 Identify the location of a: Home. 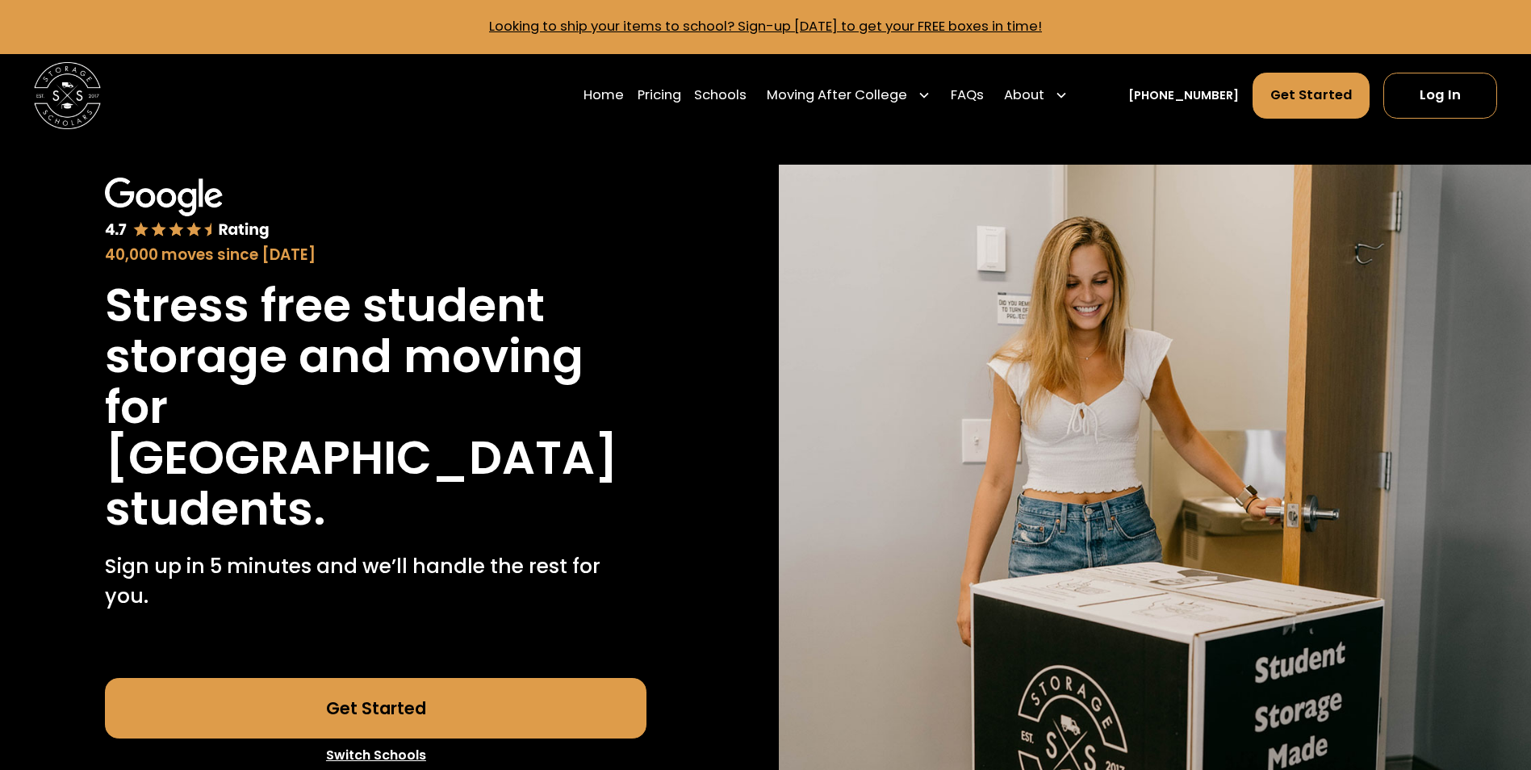
(604, 95).